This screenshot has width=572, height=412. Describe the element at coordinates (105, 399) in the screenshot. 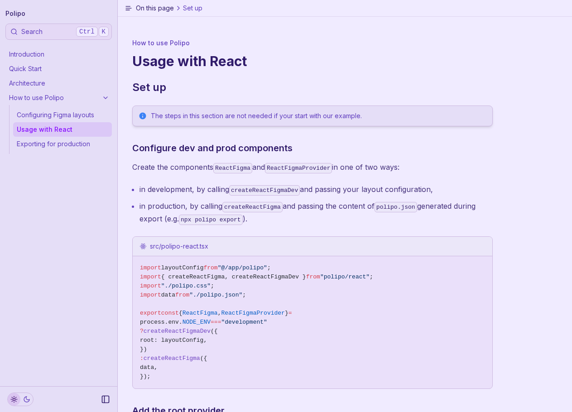

I see `button: Collapse Sidebar` at that location.